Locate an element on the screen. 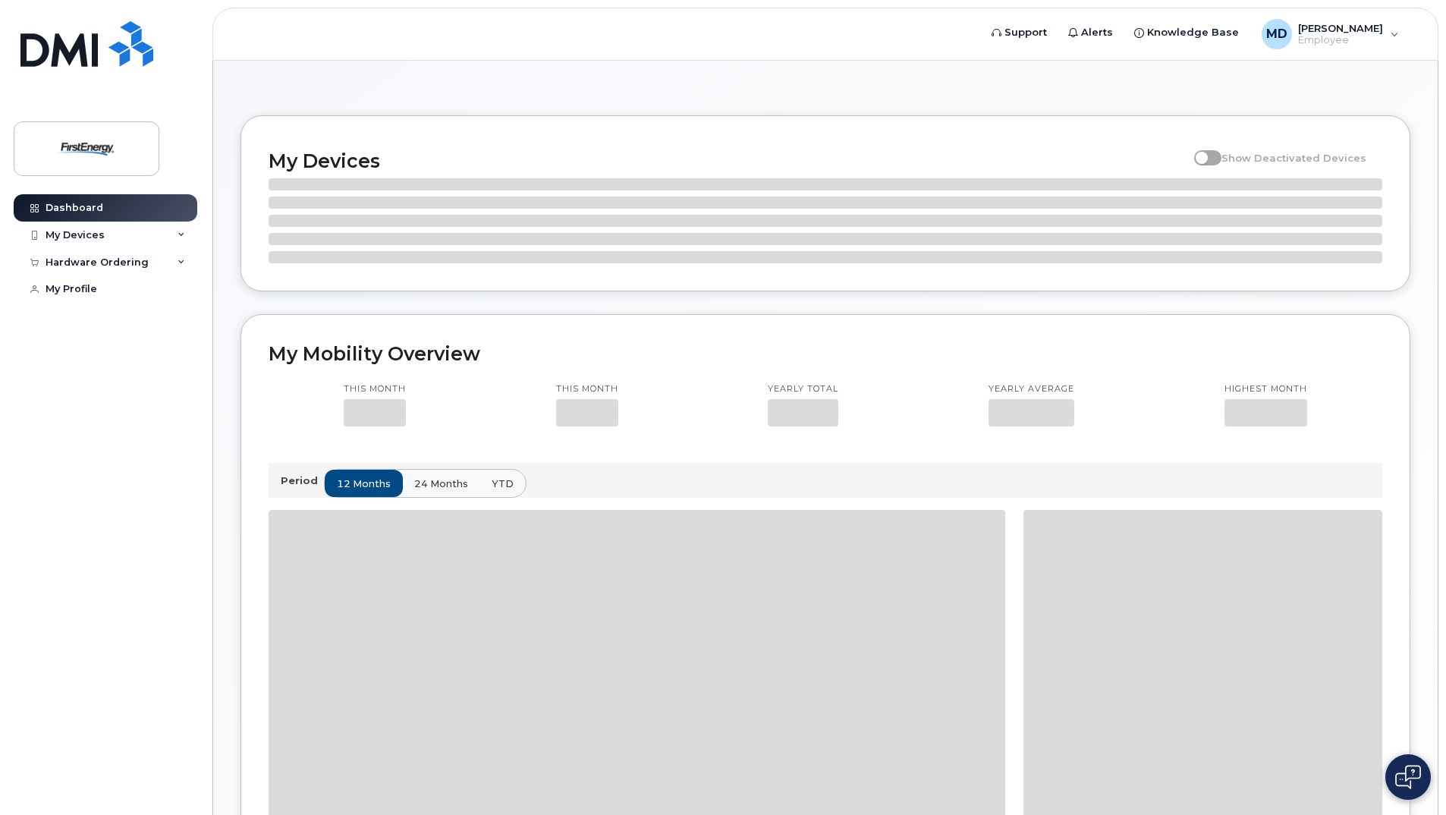 This screenshot has height=815, width=1446. h2: My Mobility Overview is located at coordinates (825, 353).